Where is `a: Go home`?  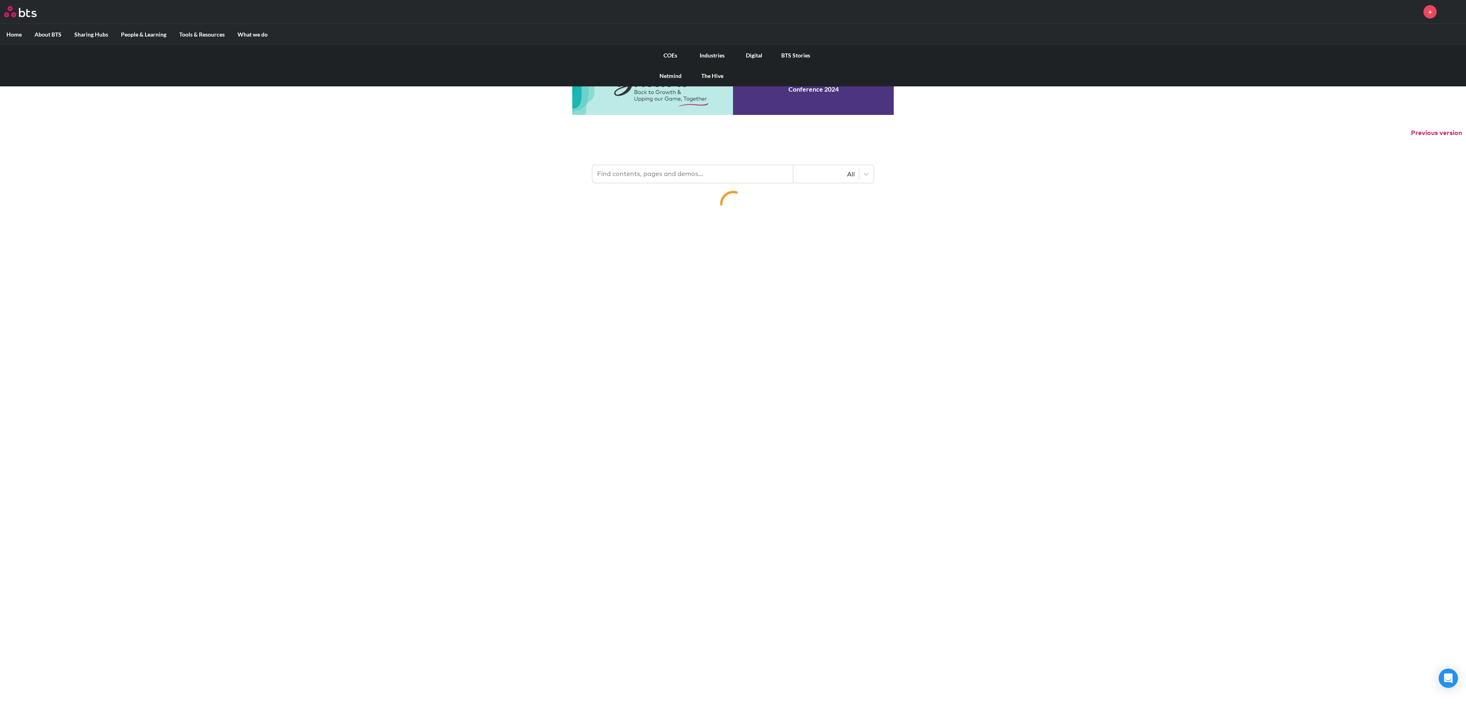 a: Go home is located at coordinates (28, 12).